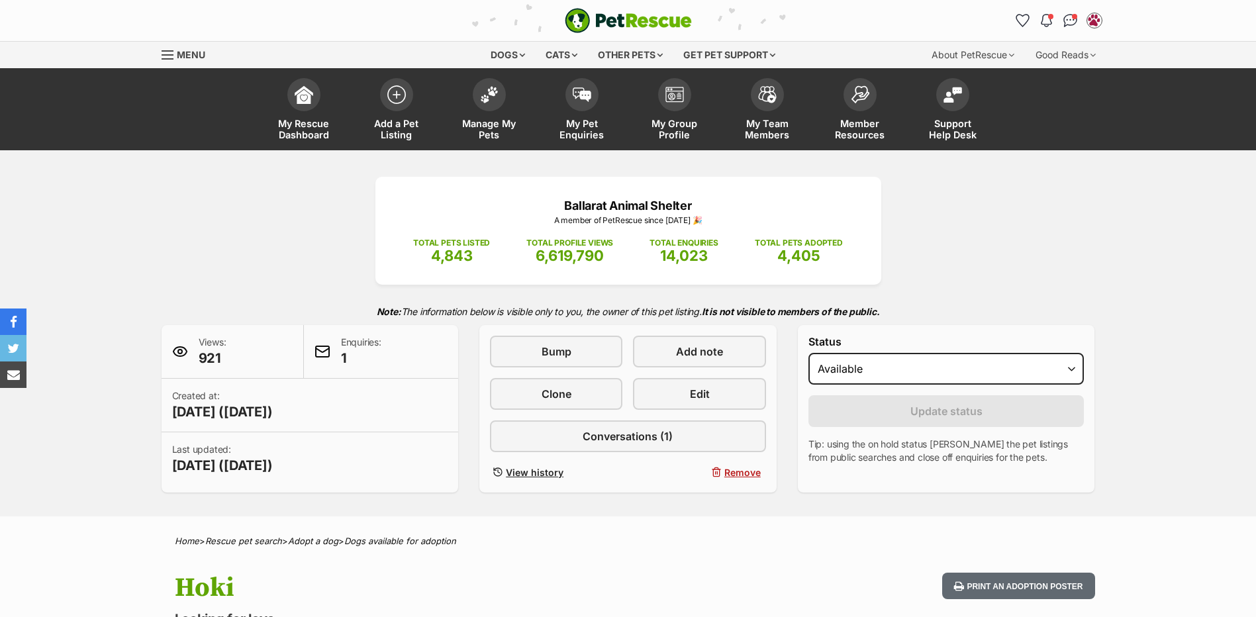 Image resolution: width=1256 pixels, height=617 pixels. Describe the element at coordinates (489, 95) in the screenshot. I see `img: manage-my-pets-icon-02211641906a0b7f246fdf0571729dbe1e7629f14944591b6c1af311fb30b64b.svg` at that location.